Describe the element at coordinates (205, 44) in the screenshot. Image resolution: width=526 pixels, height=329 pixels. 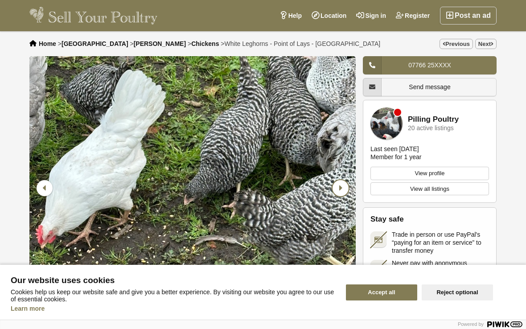
I see `span: Chickens` at that location.